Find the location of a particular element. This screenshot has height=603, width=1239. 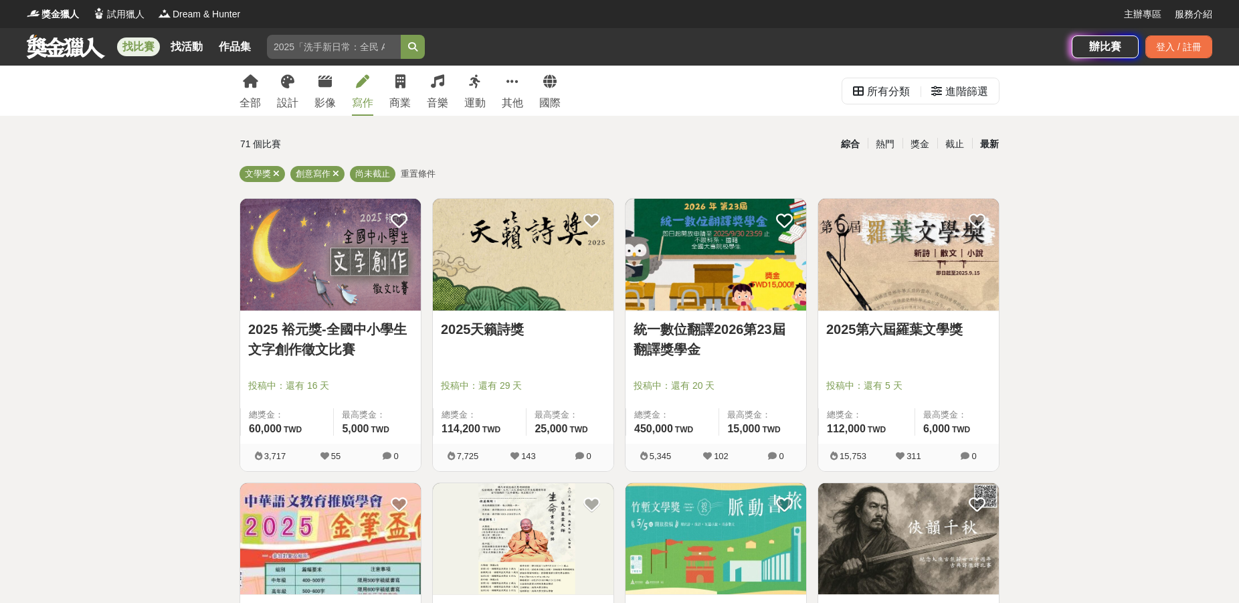

a: 設計 is located at coordinates (288, 90).